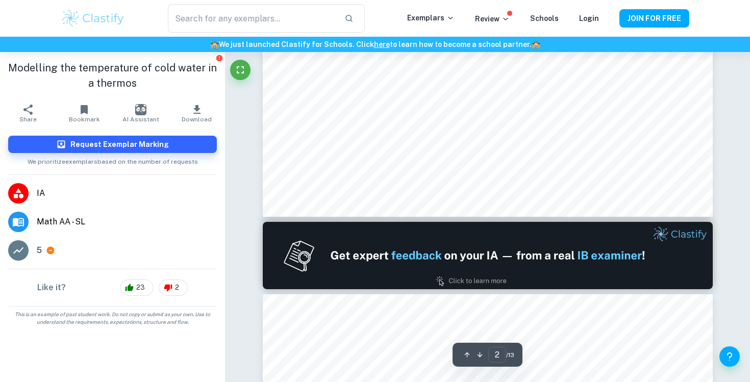 This screenshot has width=750, height=382. I want to click on span: Math AA - SL, so click(127, 222).